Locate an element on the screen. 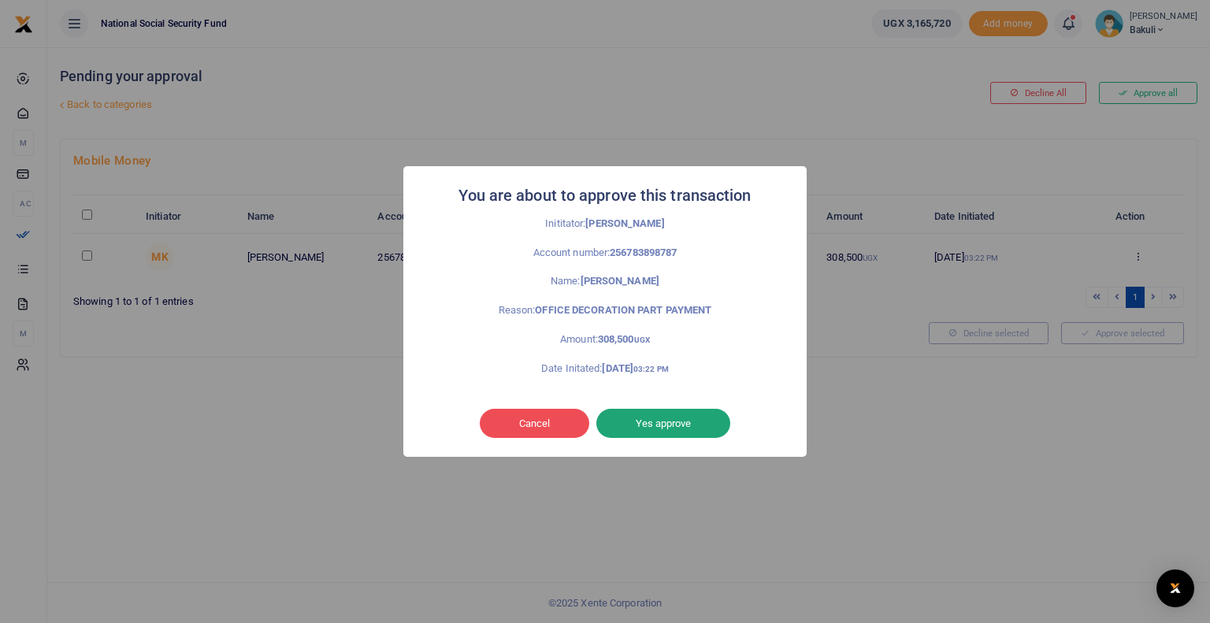 The width and height of the screenshot is (1210, 623). button: Yes approve is located at coordinates (663, 424).